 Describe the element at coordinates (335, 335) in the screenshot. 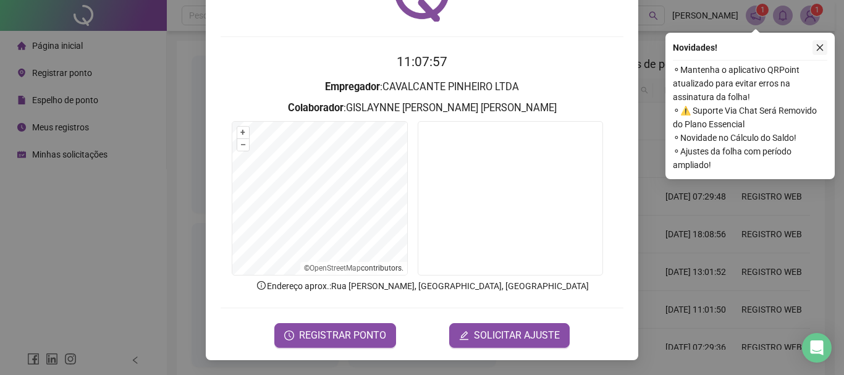

I see `button: REGISTRAR PONTO` at that location.